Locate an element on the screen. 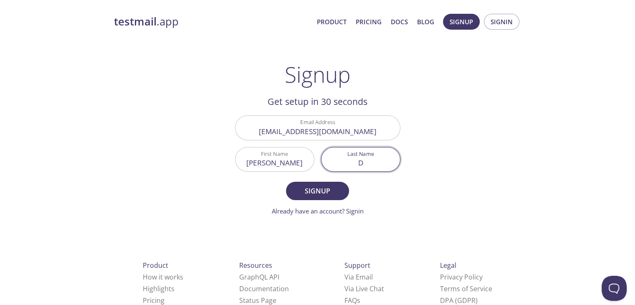 The height and width of the screenshot is (305, 635). a: Product is located at coordinates (332, 22).